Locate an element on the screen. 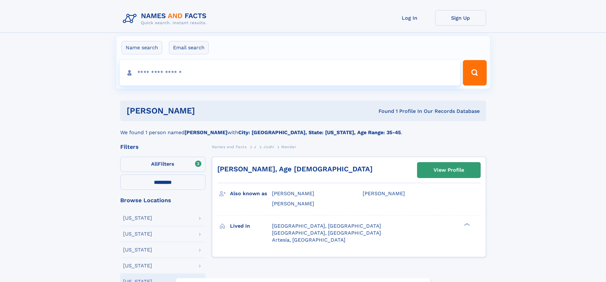 The width and height of the screenshot is (606, 282). div: Browse Locations is located at coordinates (163, 200).